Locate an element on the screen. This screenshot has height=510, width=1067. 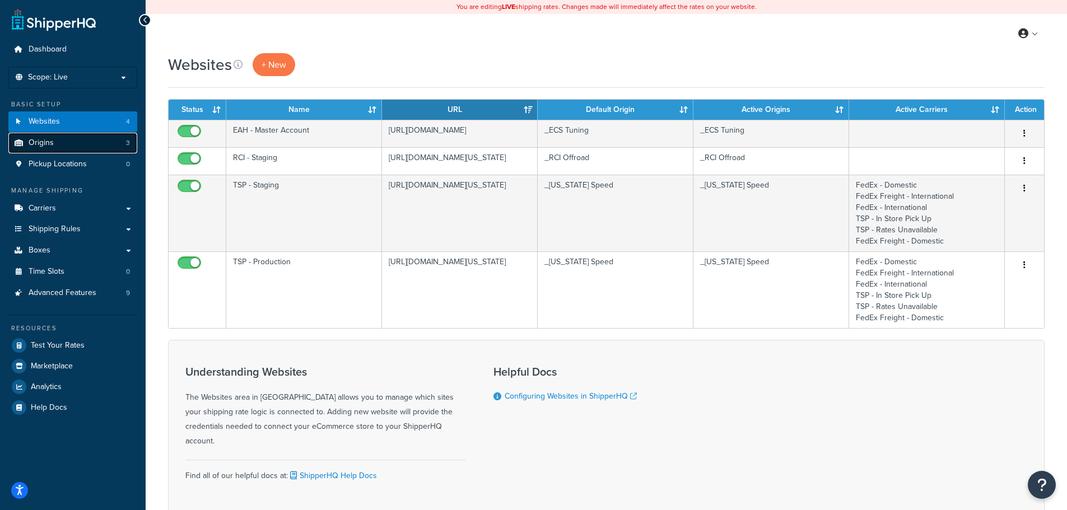
span: Help Docs is located at coordinates (49, 408).